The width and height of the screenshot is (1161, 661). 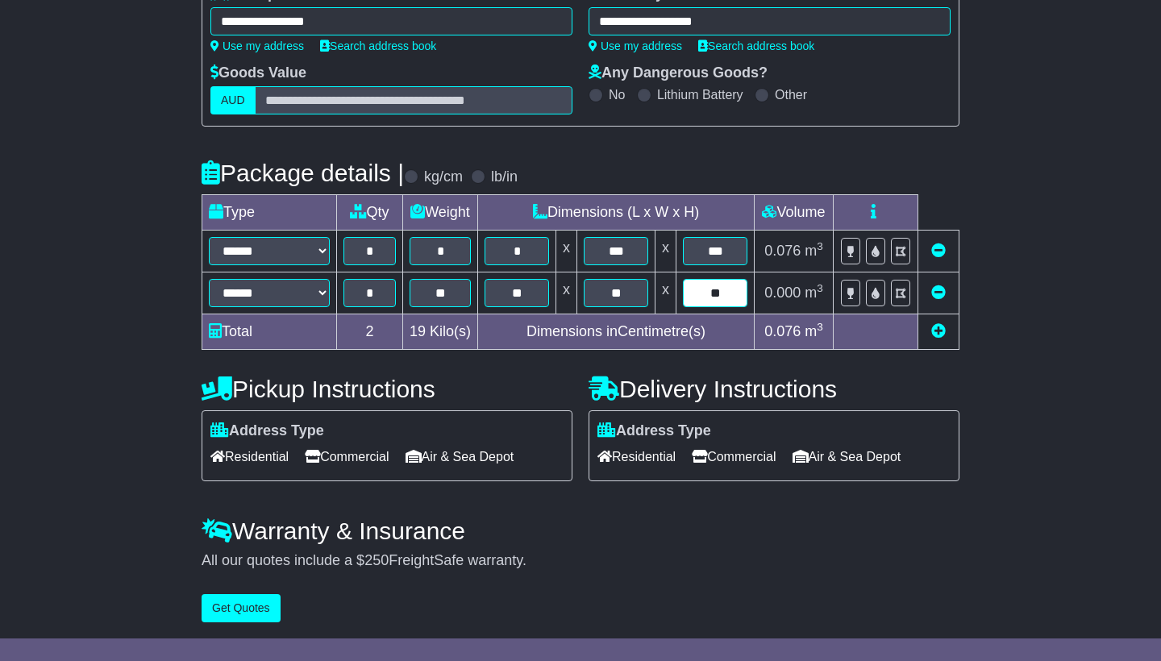 I want to click on label: AUD, so click(x=233, y=100).